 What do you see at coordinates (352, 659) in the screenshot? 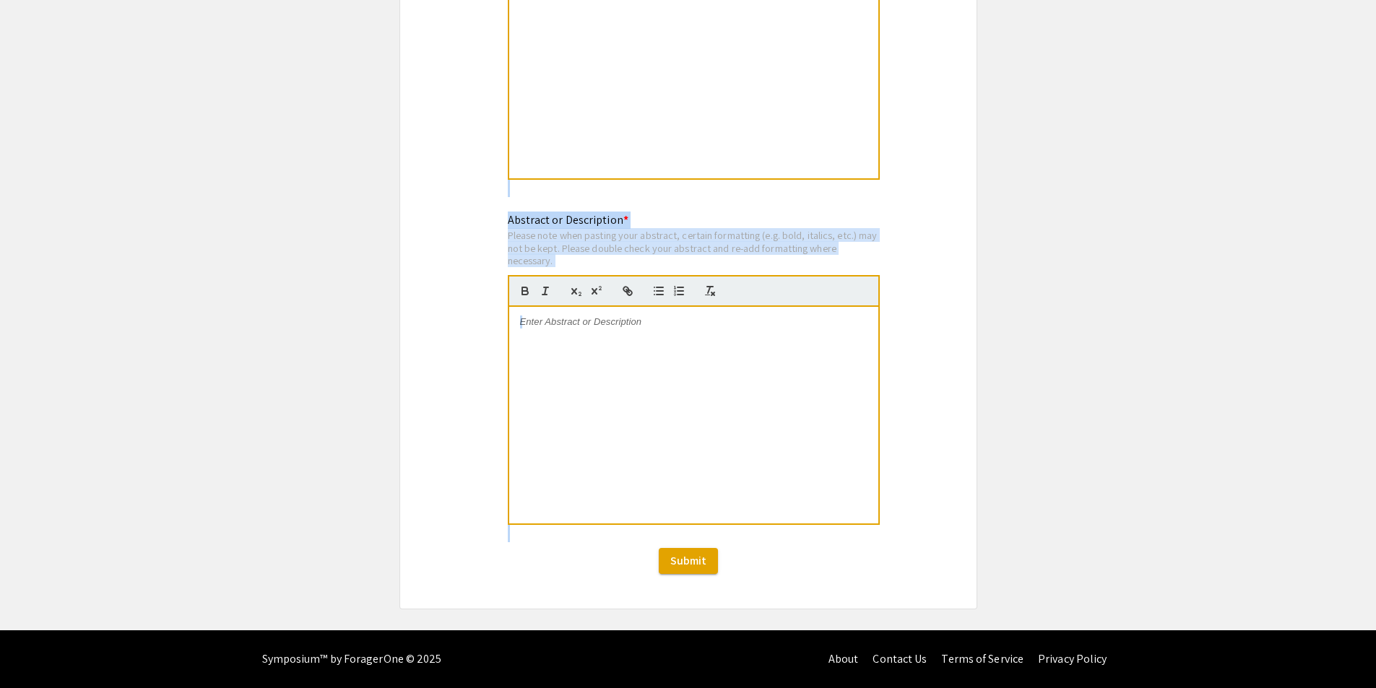
I see `div: Symposium™ by ForagerOne © 2025` at bounding box center [352, 659].